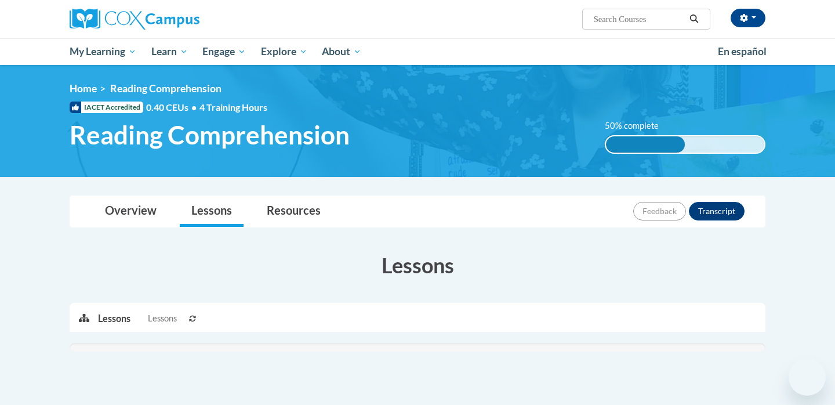  I want to click on span: Learn, so click(169, 52).